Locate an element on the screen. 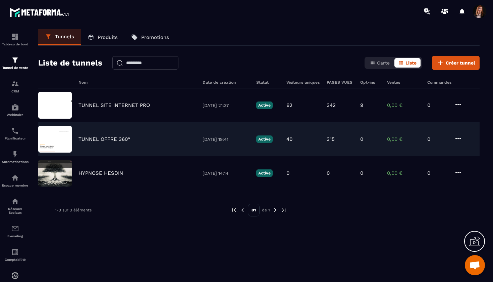 This screenshot has height=282, width=493. p: E-mailing is located at coordinates (15, 236).